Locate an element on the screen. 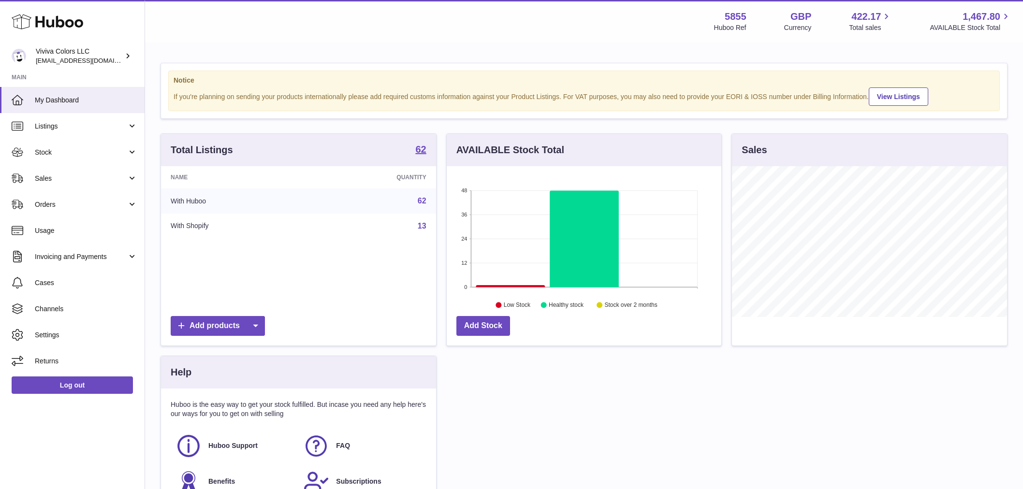 This screenshot has height=489, width=1023. span: Sales is located at coordinates (81, 178).